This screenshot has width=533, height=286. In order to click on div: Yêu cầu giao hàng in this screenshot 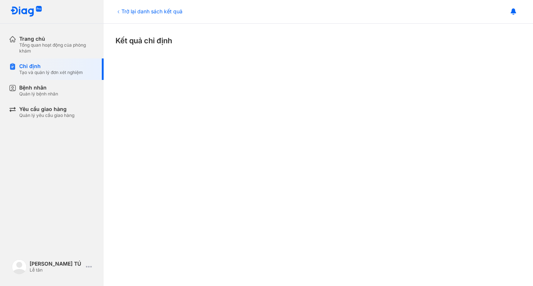, I will do `click(47, 109)`.